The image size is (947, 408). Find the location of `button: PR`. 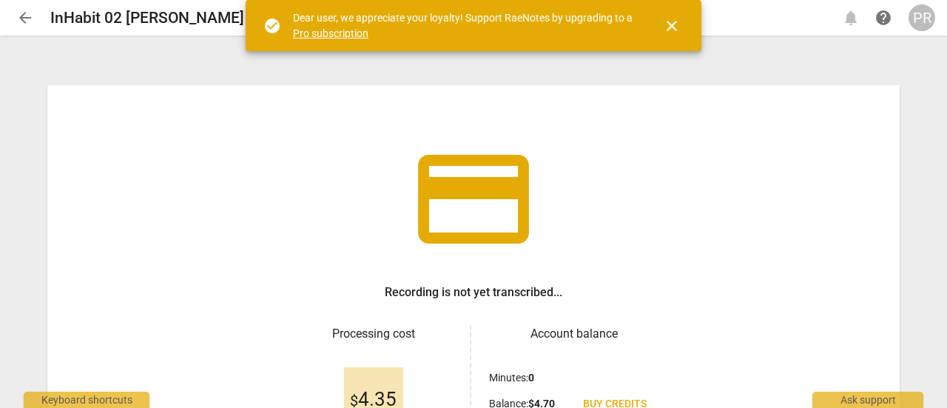

button: PR is located at coordinates (922, 18).